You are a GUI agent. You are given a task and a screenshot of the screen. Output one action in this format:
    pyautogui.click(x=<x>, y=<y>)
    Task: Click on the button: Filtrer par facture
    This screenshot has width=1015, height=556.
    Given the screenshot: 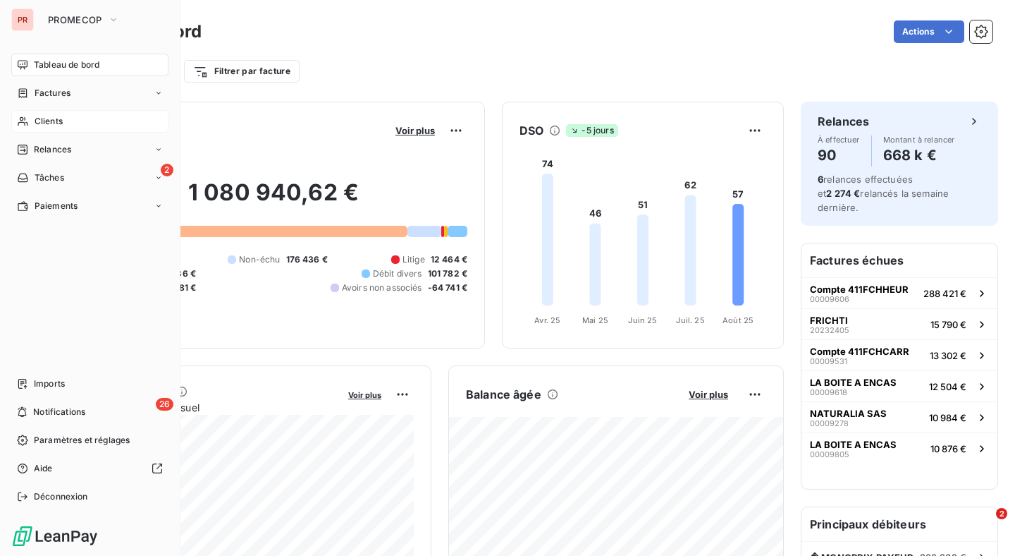 What is the action you would take?
    pyautogui.click(x=242, y=71)
    